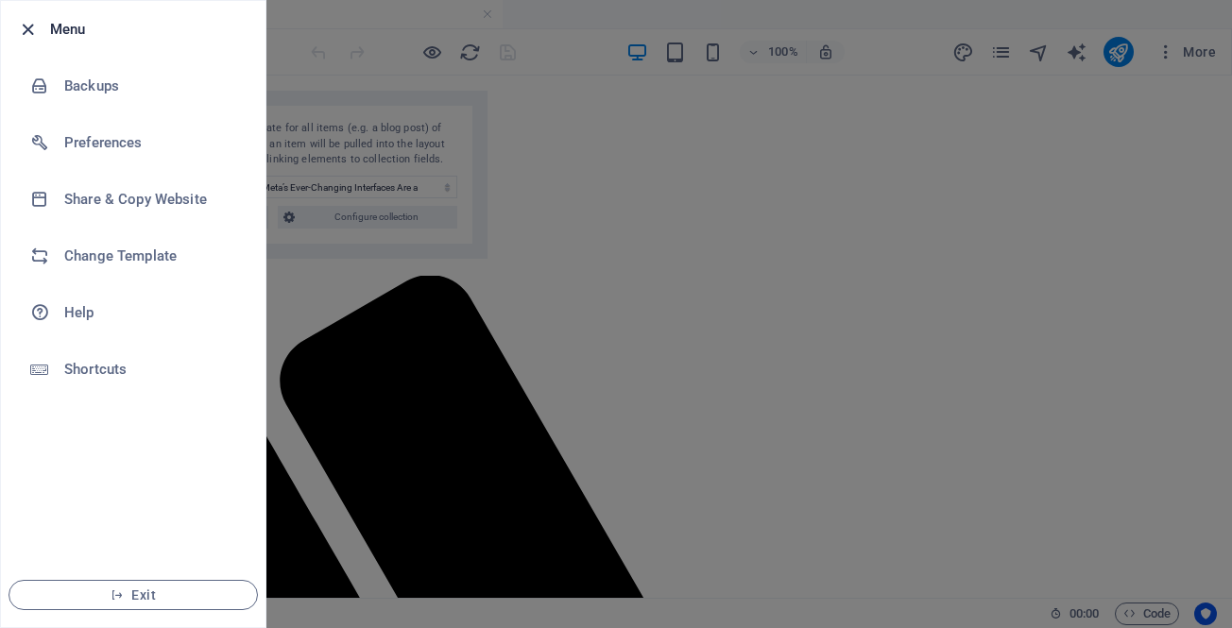 This screenshot has width=1232, height=628. Describe the element at coordinates (151, 199) in the screenshot. I see `h6: Share & Copy Website` at that location.